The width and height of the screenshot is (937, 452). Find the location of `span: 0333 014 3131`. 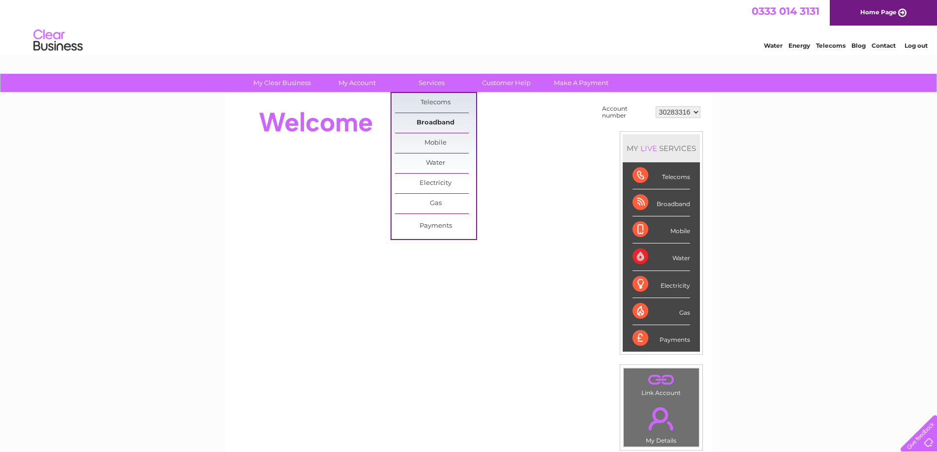

span: 0333 014 3131 is located at coordinates (785, 11).